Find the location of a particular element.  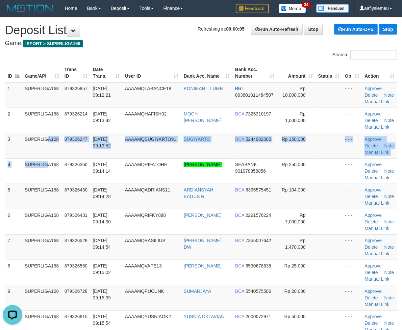

span: 879326430 is located at coordinates (76, 190).